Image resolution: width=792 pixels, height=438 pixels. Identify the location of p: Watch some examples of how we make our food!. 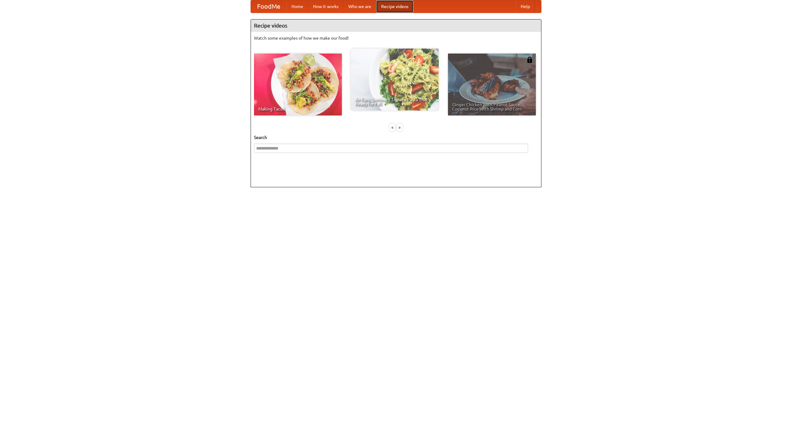
(396, 38).